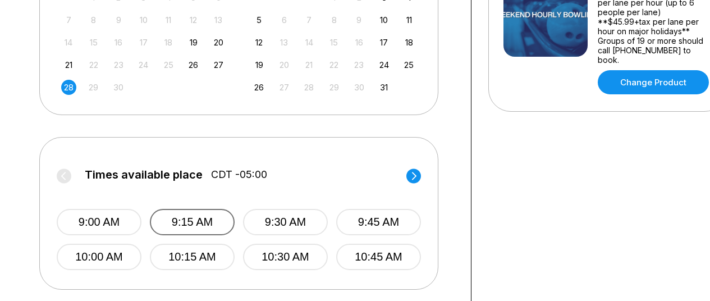 This screenshot has width=710, height=301. What do you see at coordinates (653, 82) in the screenshot?
I see `a: Change Product` at bounding box center [653, 82].